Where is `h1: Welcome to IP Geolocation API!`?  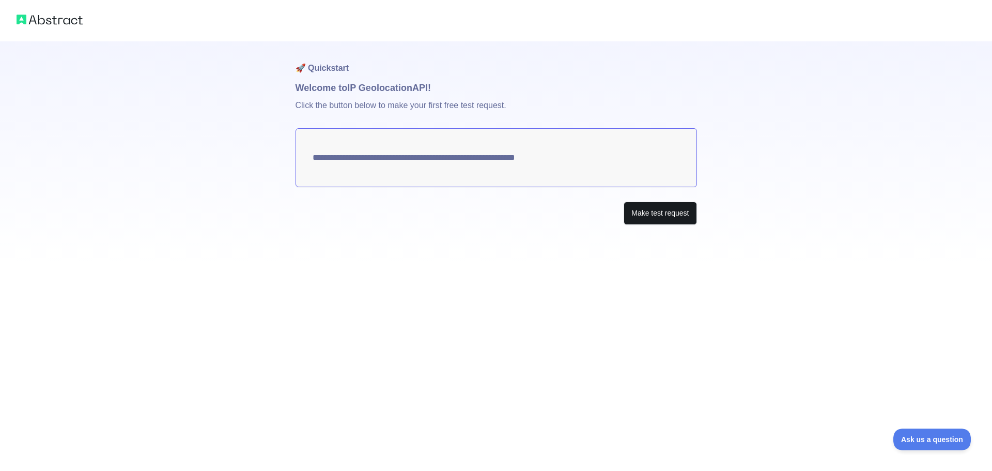 h1: Welcome to IP Geolocation API! is located at coordinates (496, 88).